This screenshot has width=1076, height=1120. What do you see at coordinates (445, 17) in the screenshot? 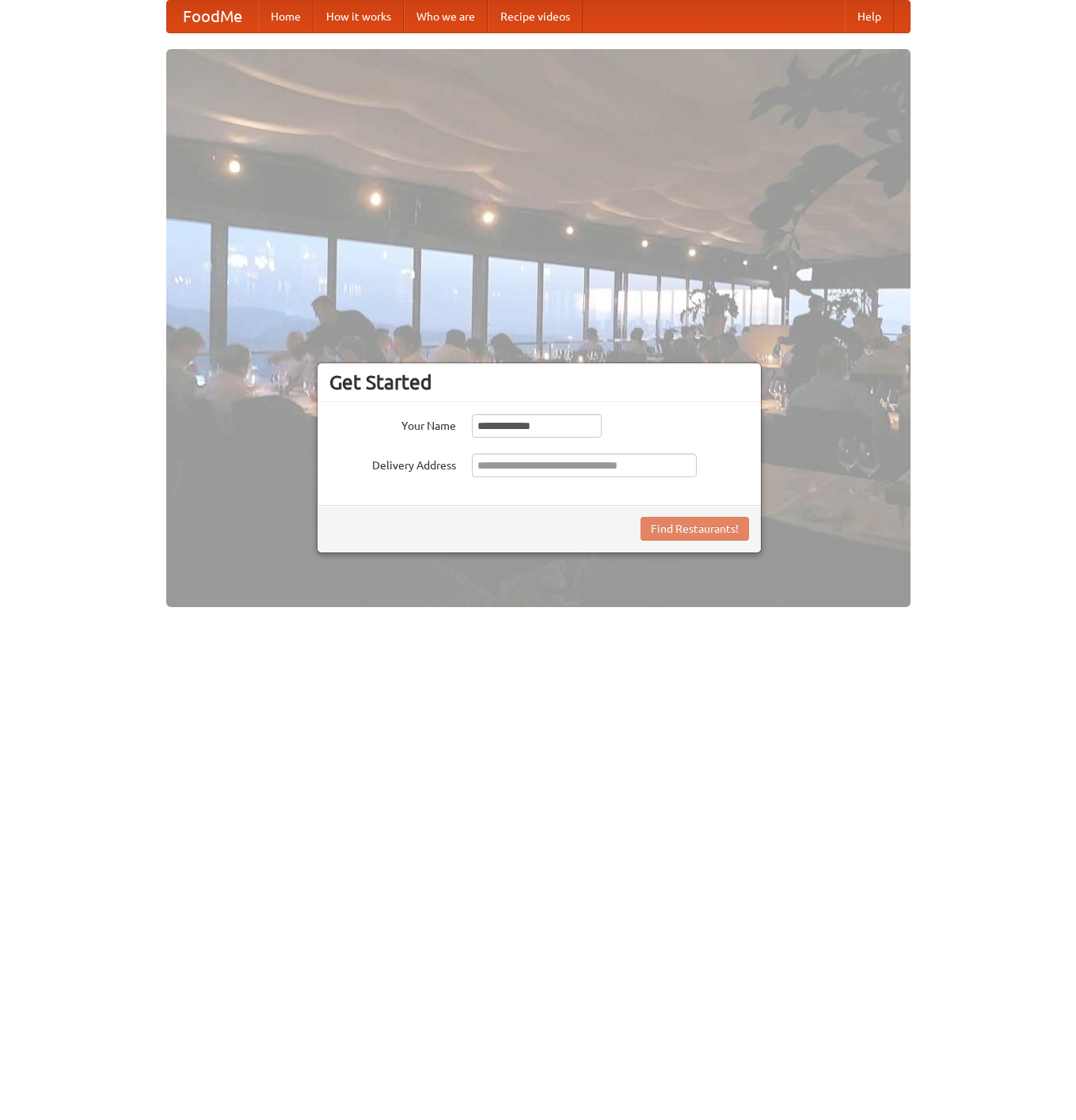
I see `a: Who we are` at bounding box center [445, 17].